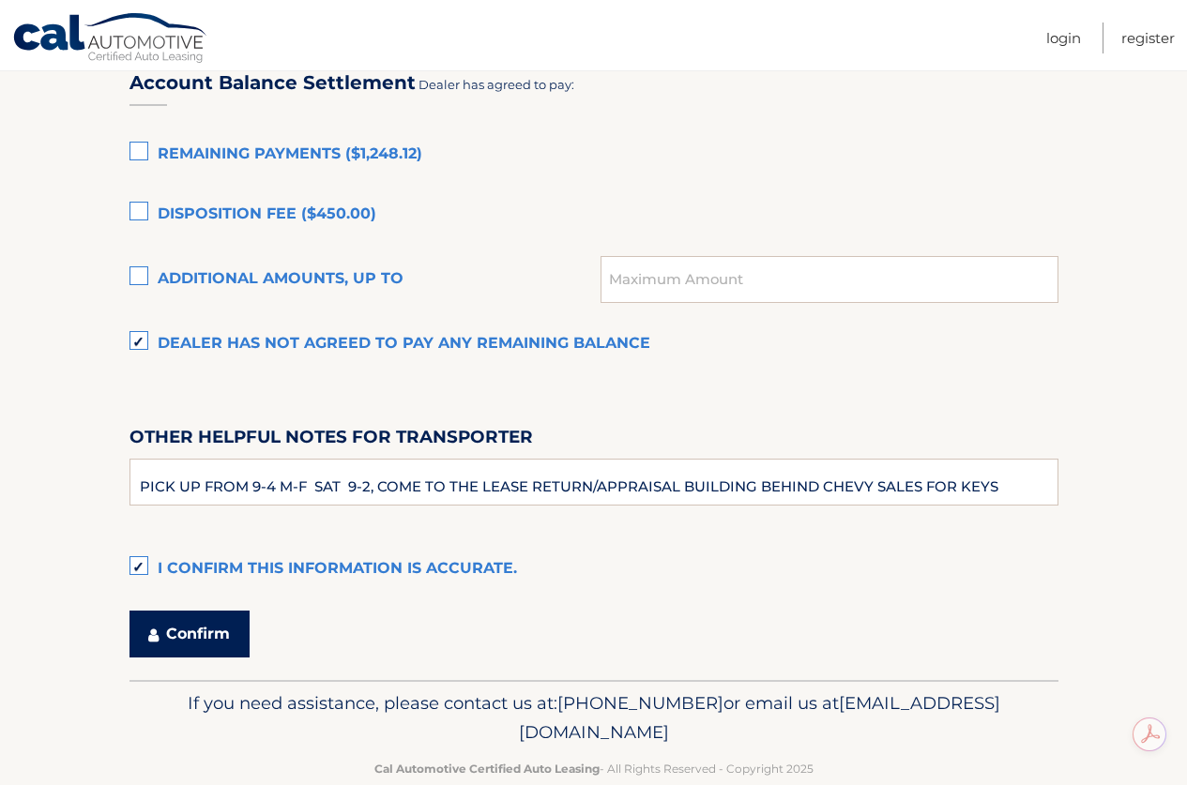 The image size is (1187, 785). I want to click on label: I confirm this information is accurate., so click(594, 569).